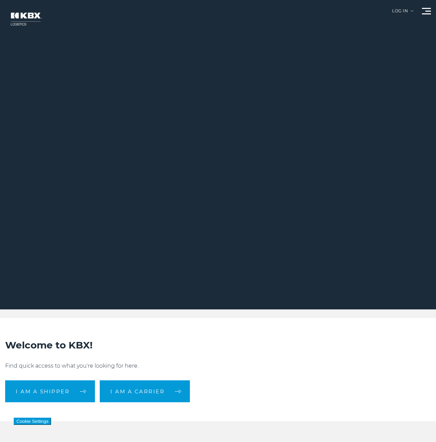 The image size is (436, 442). I want to click on h2: Welcome to KBX!, so click(218, 345).